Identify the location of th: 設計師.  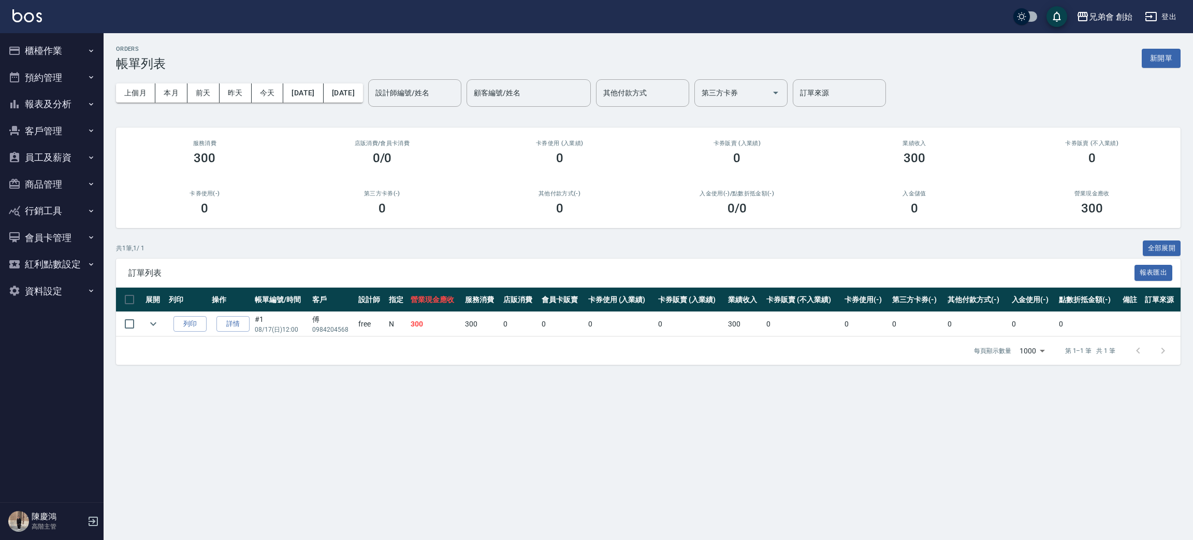
(371, 299).